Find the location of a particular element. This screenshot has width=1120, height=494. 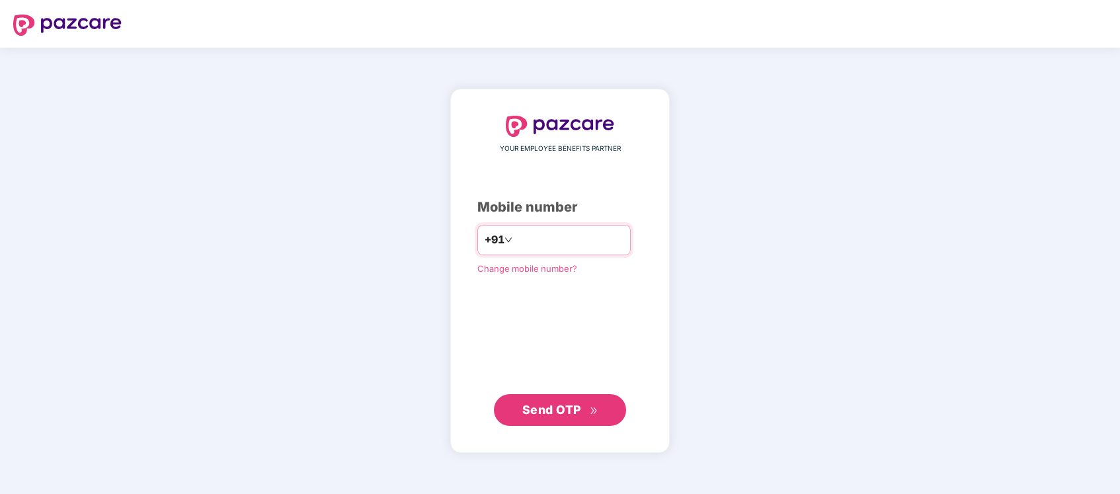

span: YOUR EMPLOYEE BENEFITS PARTNER is located at coordinates (560, 149).